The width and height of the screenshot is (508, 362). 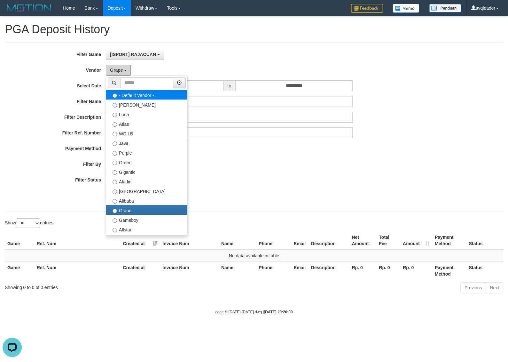 I want to click on th: Created at, so click(x=140, y=270).